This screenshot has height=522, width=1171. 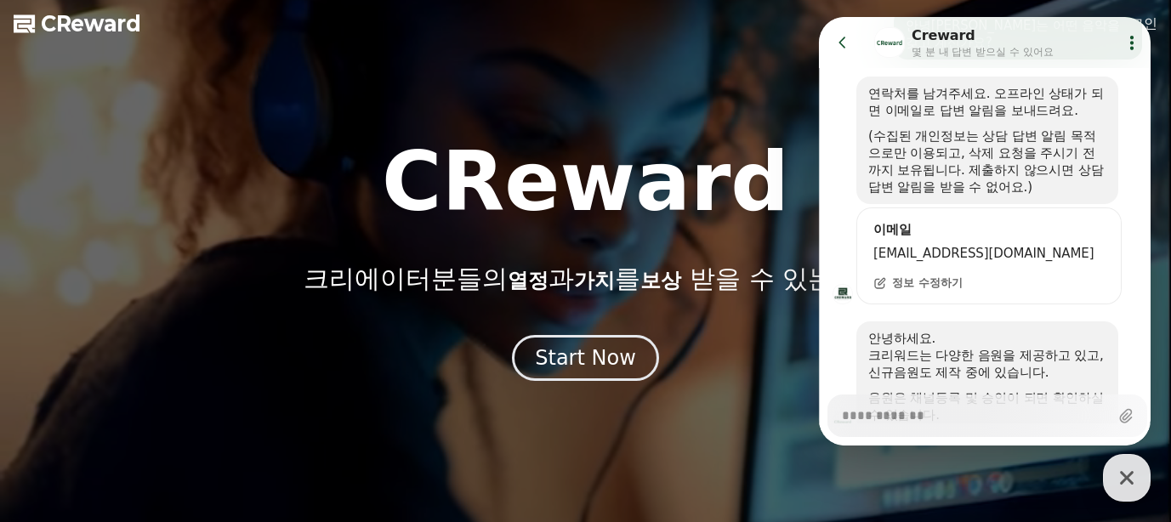 What do you see at coordinates (170, 213) in the screenshot?
I see `div: 이메일` at bounding box center [170, 213].